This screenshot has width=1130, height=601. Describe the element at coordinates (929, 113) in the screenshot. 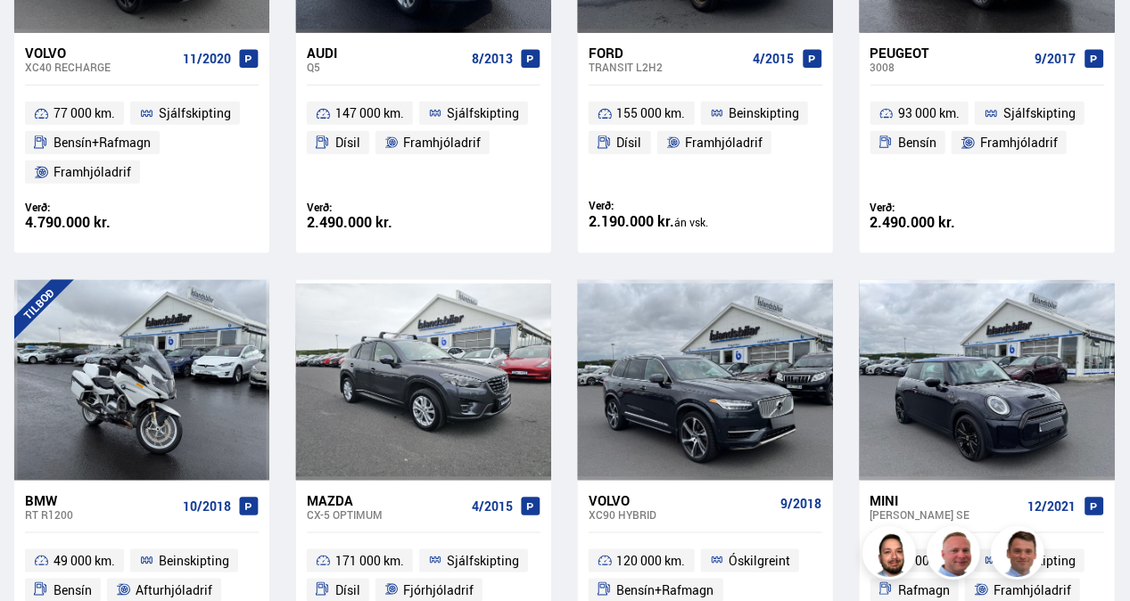

I see `span: 93 000 km.` at that location.